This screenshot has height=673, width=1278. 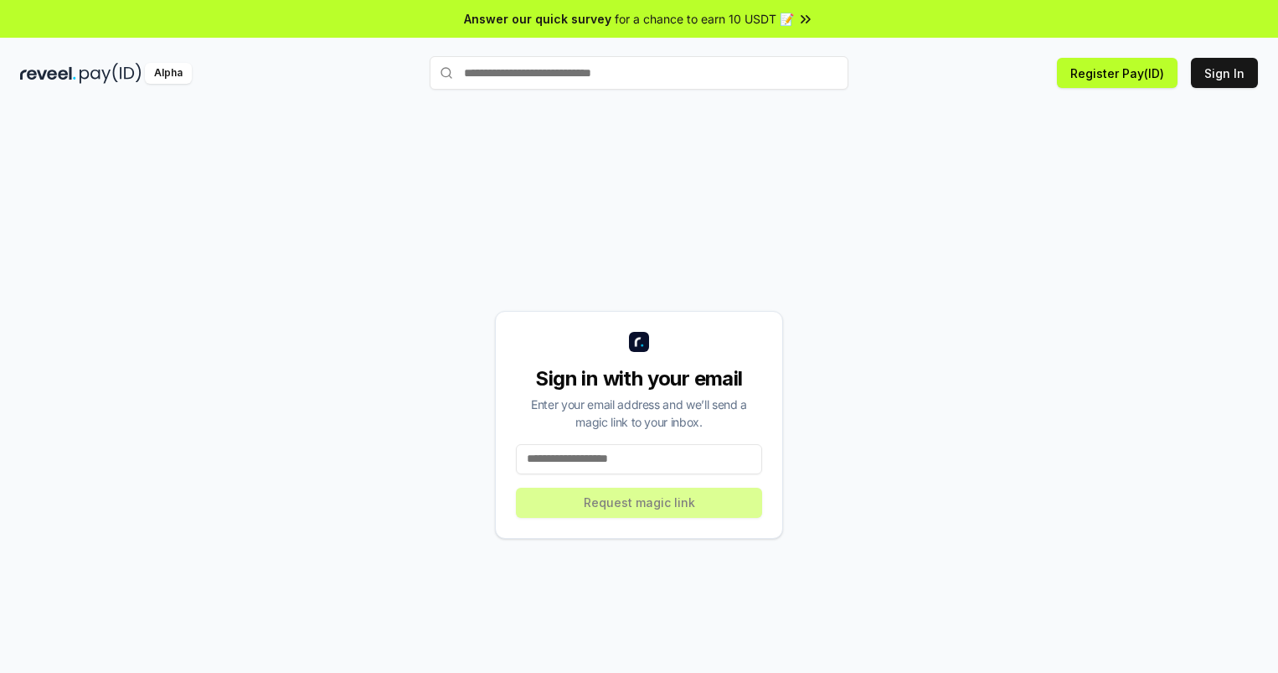 What do you see at coordinates (639, 413) in the screenshot?
I see `div: Enter your email address and we’ll send a magic link to your inbox.` at bounding box center [639, 413].